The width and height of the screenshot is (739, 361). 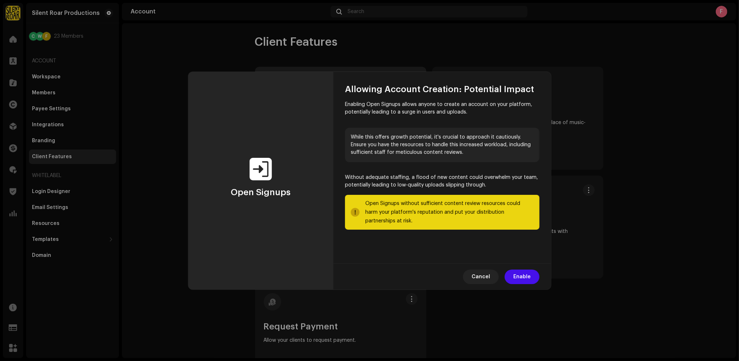 I want to click on button: Enable, so click(x=522, y=276).